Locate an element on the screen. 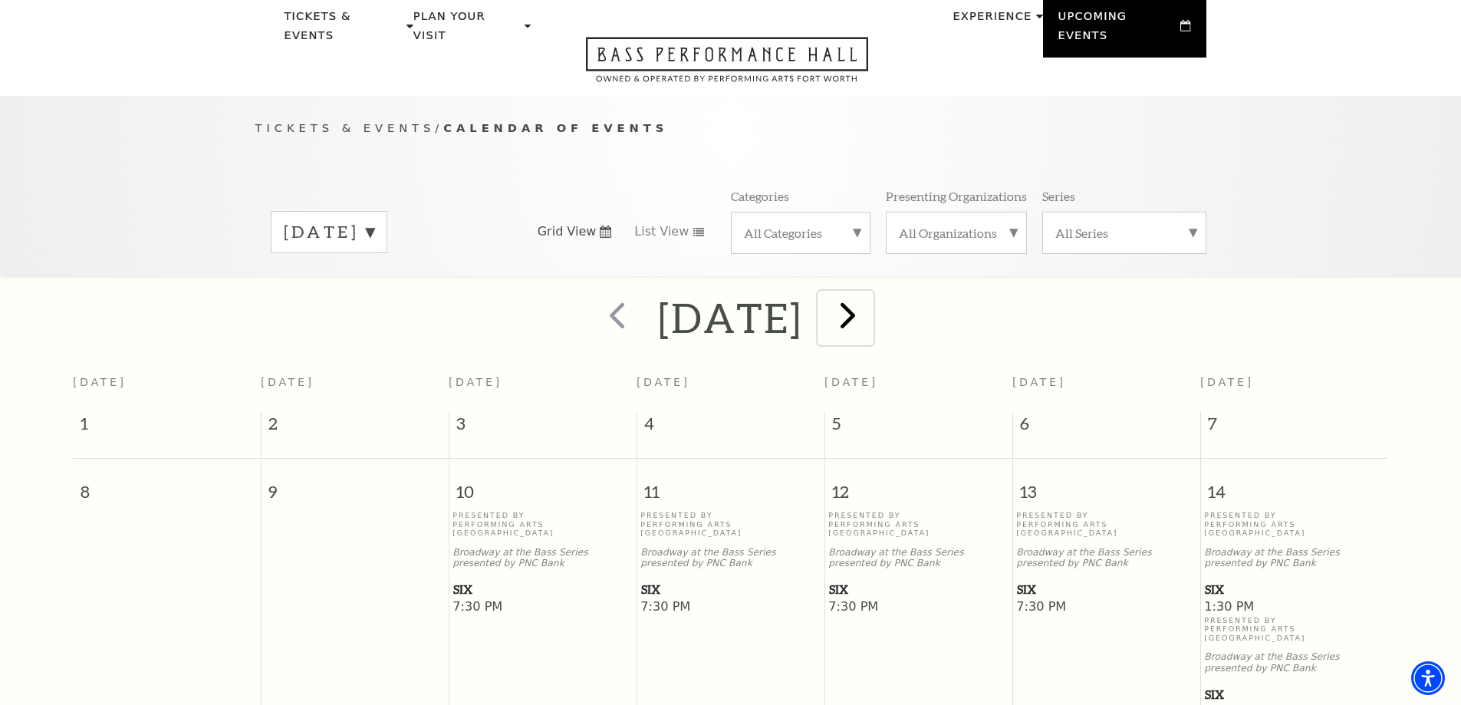  span: 2 is located at coordinates (355, 427).